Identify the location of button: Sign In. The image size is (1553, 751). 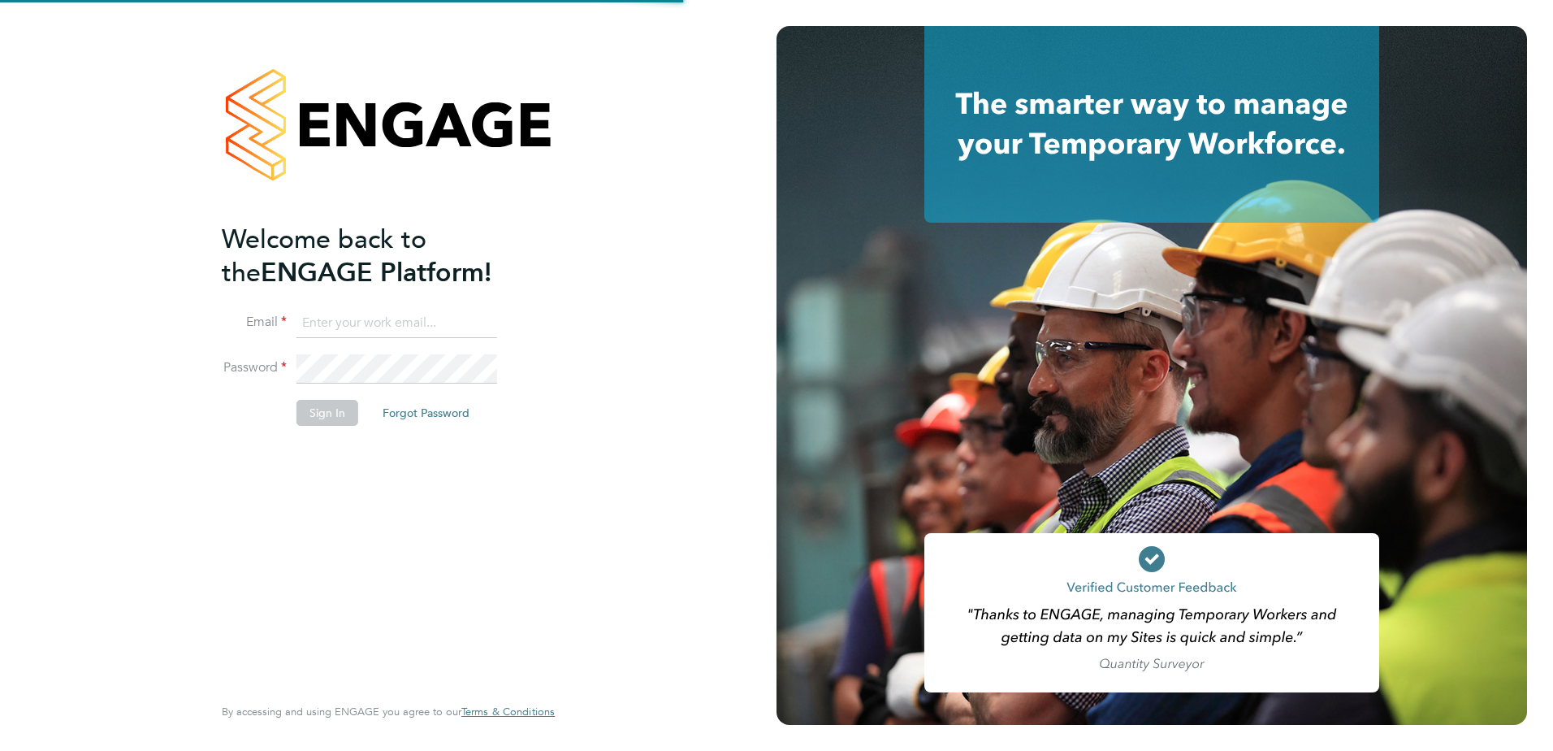
(327, 413).